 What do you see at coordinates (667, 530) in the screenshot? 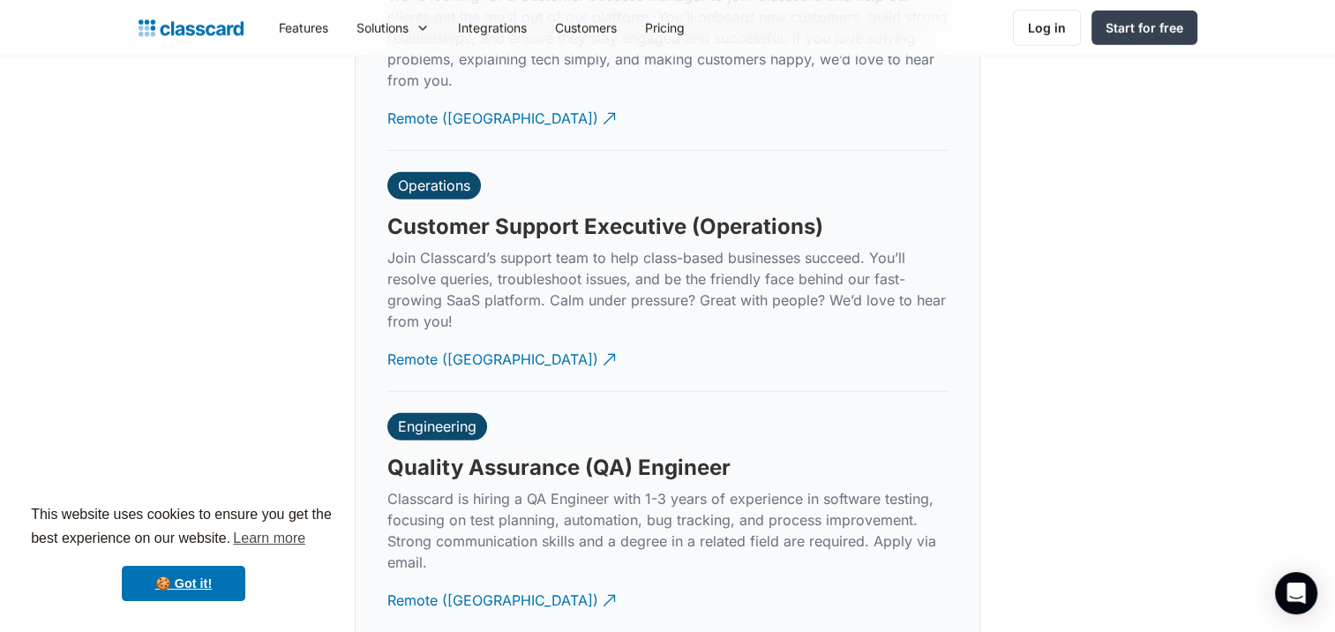
I see `p: Classcard is hiring a QA Engineer with 1-3 years of experience in software testing, focusing on t...` at bounding box center [667, 530].